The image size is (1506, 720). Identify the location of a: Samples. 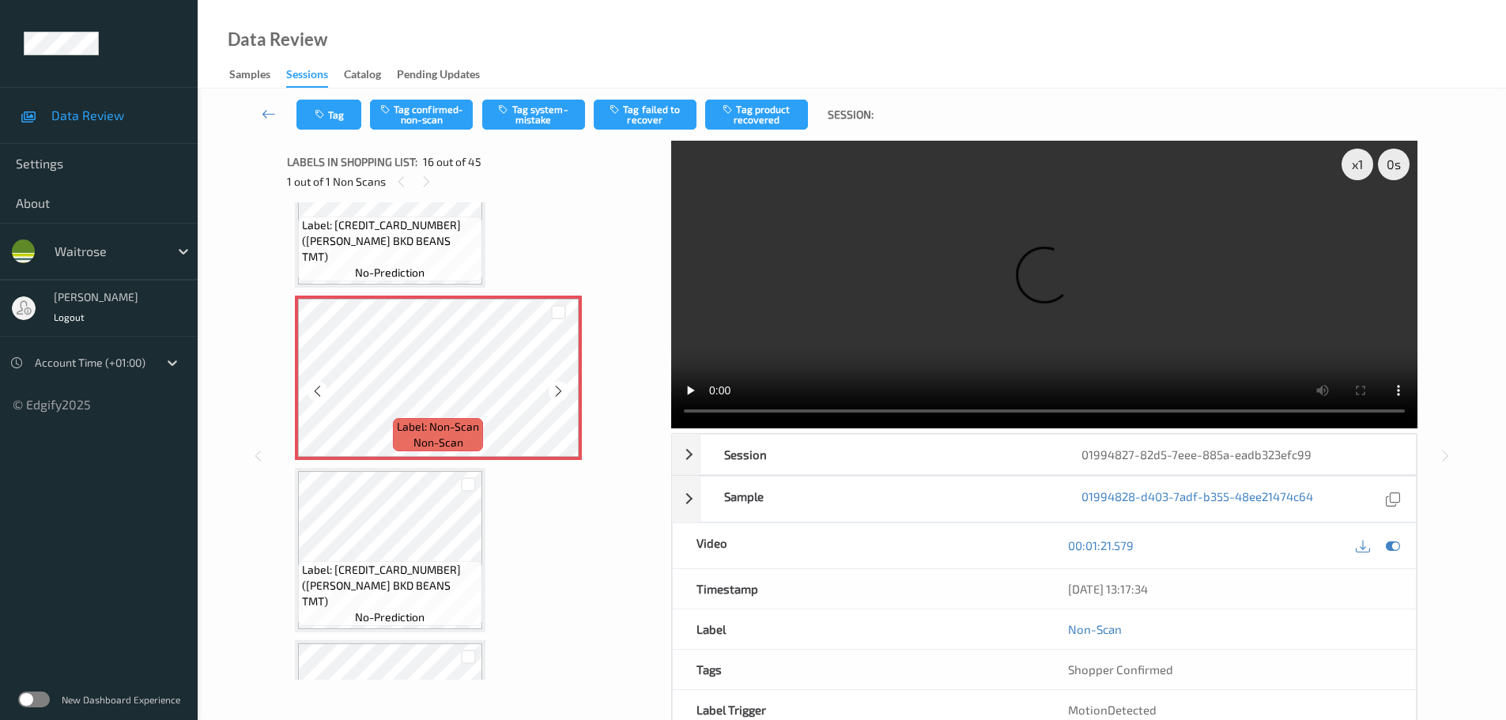
(258, 75).